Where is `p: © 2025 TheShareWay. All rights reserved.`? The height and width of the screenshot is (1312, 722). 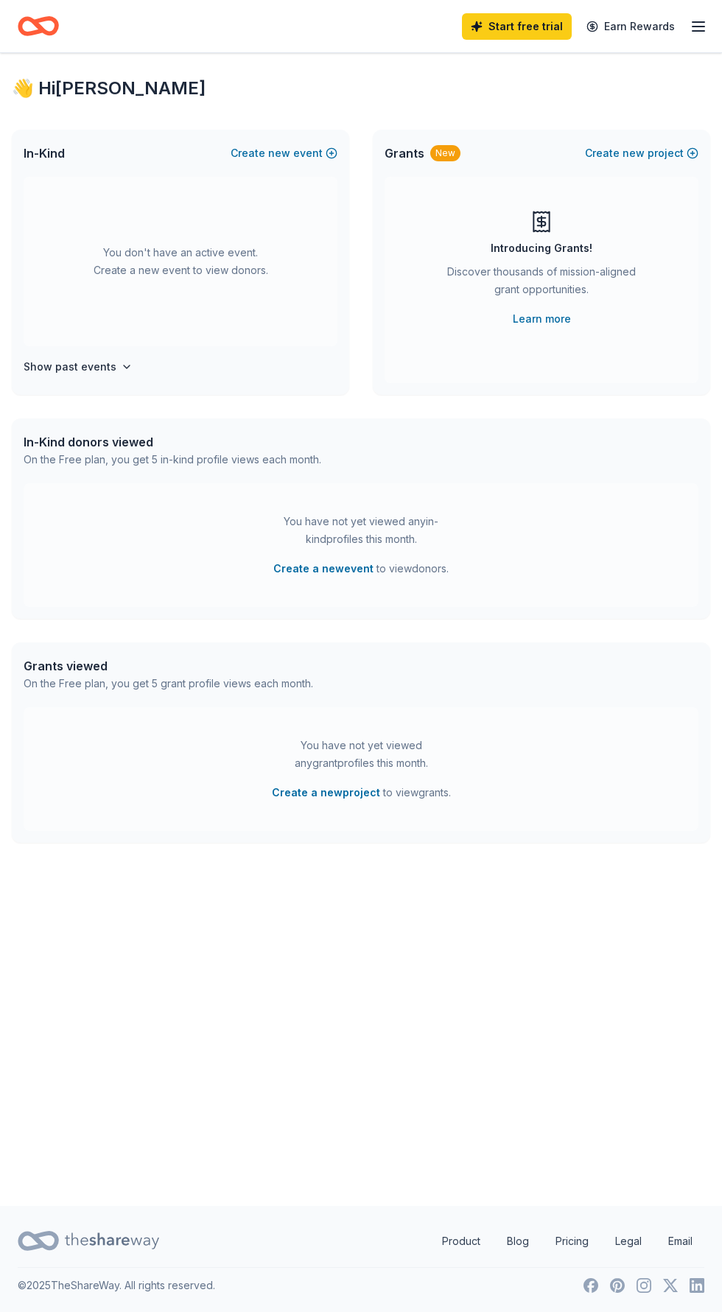
p: © 2025 TheShareWay. All rights reserved. is located at coordinates (116, 1285).